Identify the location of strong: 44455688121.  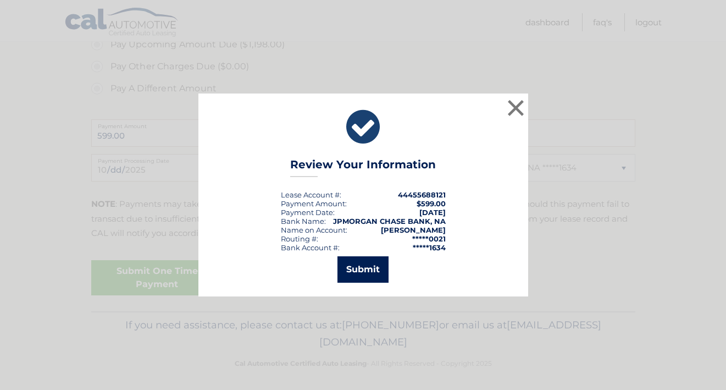
(422, 195).